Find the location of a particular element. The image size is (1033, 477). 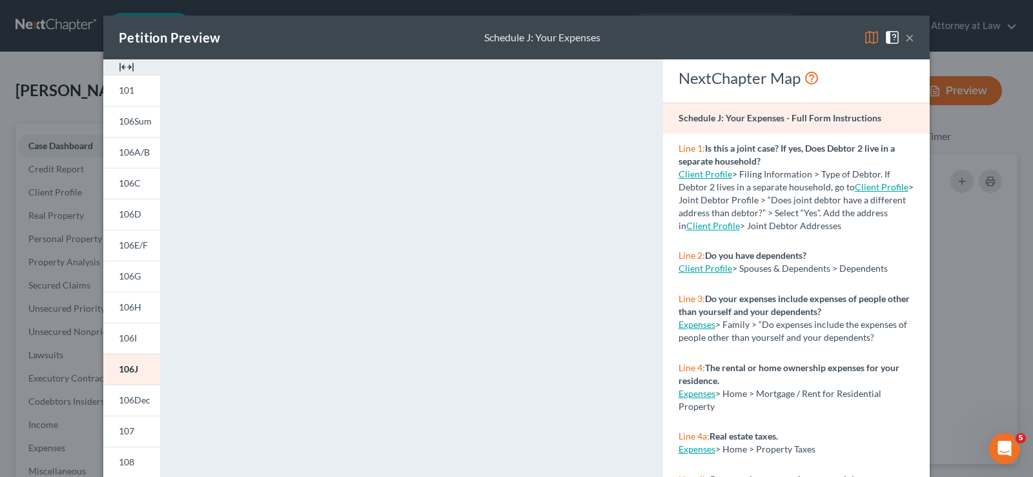

span: 106G is located at coordinates (130, 276).